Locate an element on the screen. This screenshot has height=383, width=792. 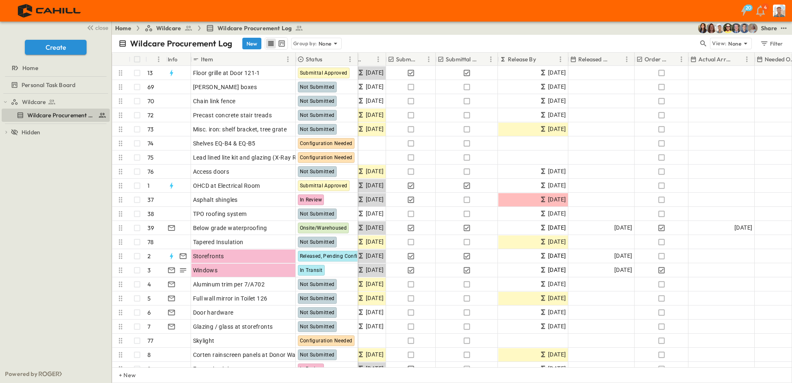
button: New is located at coordinates (252, 44).